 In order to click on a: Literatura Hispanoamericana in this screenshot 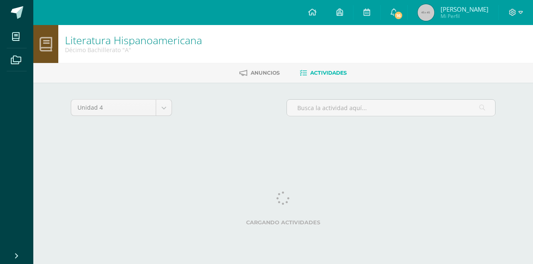, I will do `click(133, 40)`.